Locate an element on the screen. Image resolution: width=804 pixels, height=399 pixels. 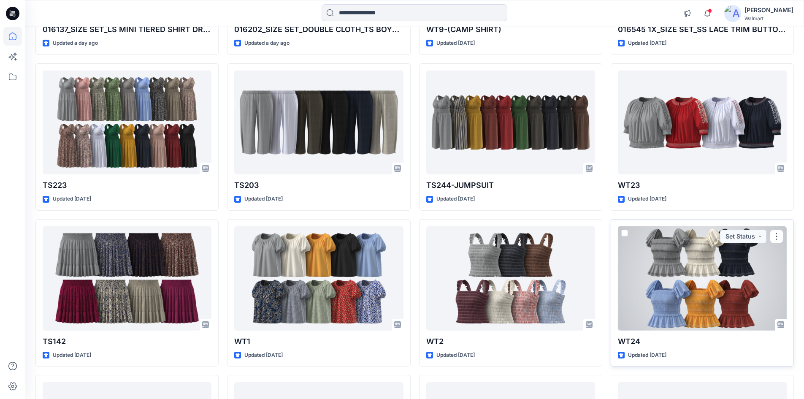
div: Walmart is located at coordinates (769, 18).